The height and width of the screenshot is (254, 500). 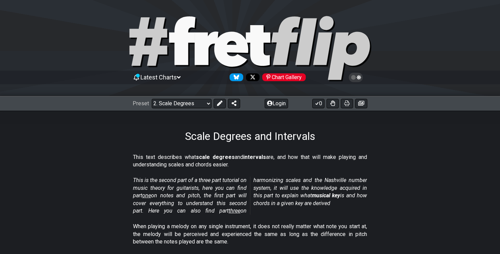 What do you see at coordinates (254, 157) in the screenshot?
I see `strong: intervals` at bounding box center [254, 157].